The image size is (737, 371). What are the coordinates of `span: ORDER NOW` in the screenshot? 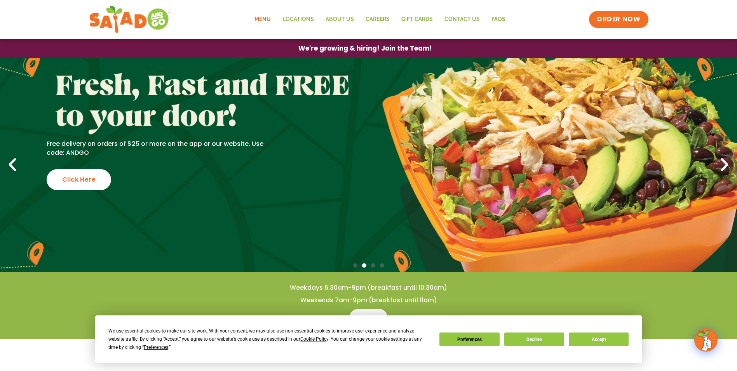 It's located at (618, 19).